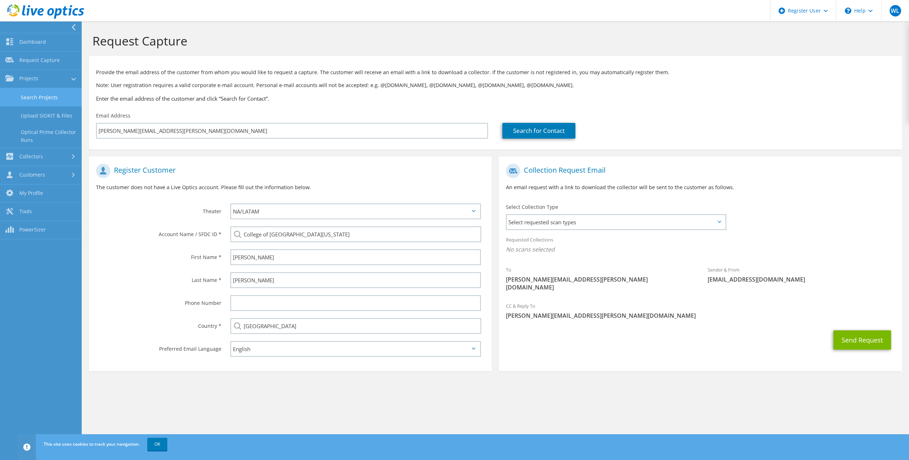  What do you see at coordinates (159, 209) in the screenshot?
I see `label: Theater` at bounding box center [159, 209].